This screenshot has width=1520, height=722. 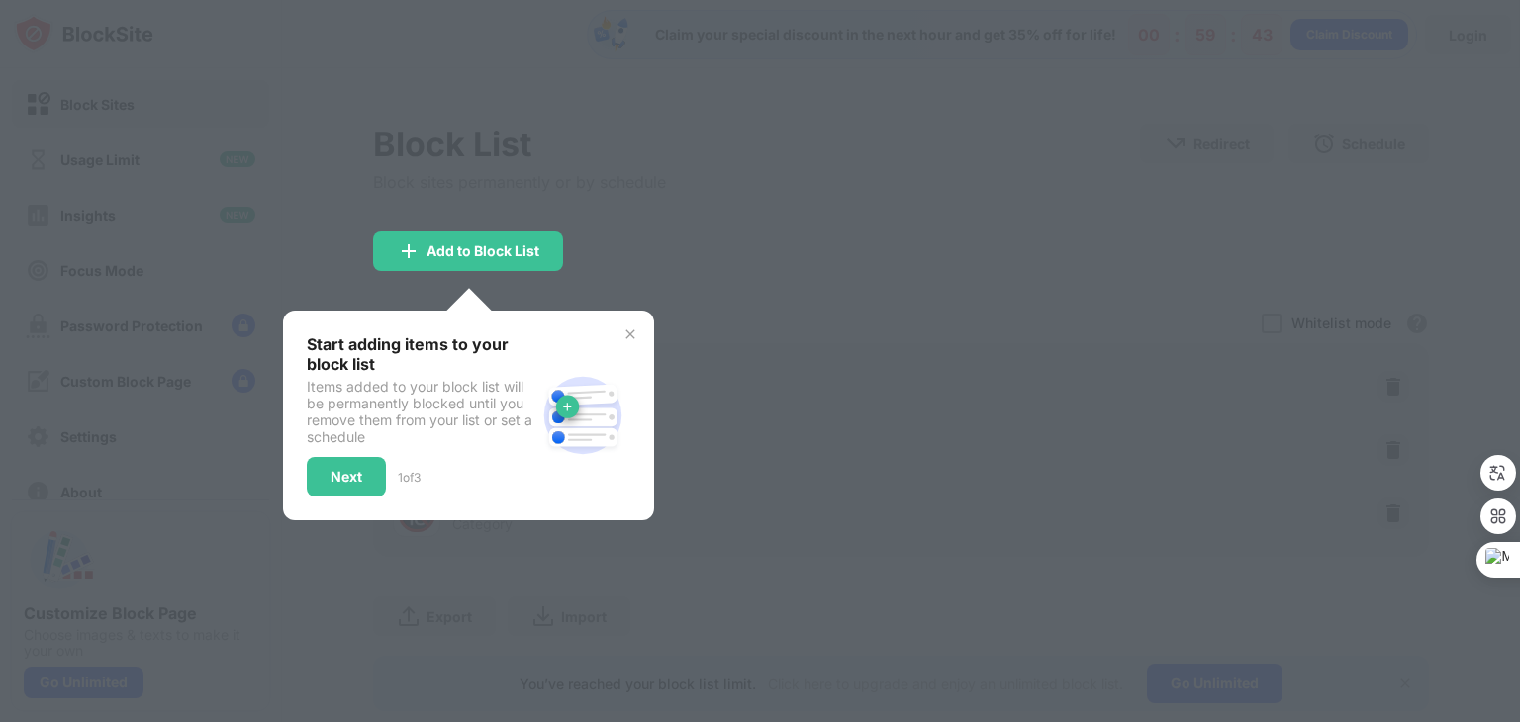 What do you see at coordinates (346, 477) in the screenshot?
I see `div: Next` at bounding box center [346, 477].